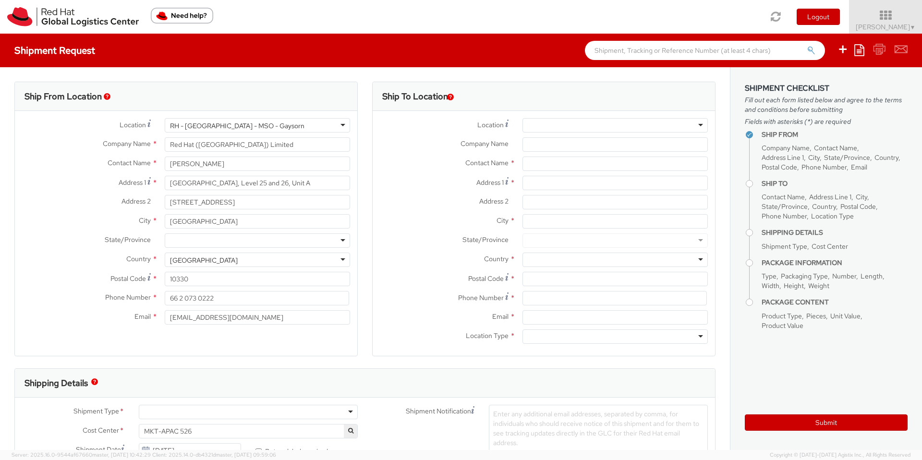 This screenshot has width=922, height=460. Describe the element at coordinates (782, 325) in the screenshot. I see `span: Product Value` at that location.